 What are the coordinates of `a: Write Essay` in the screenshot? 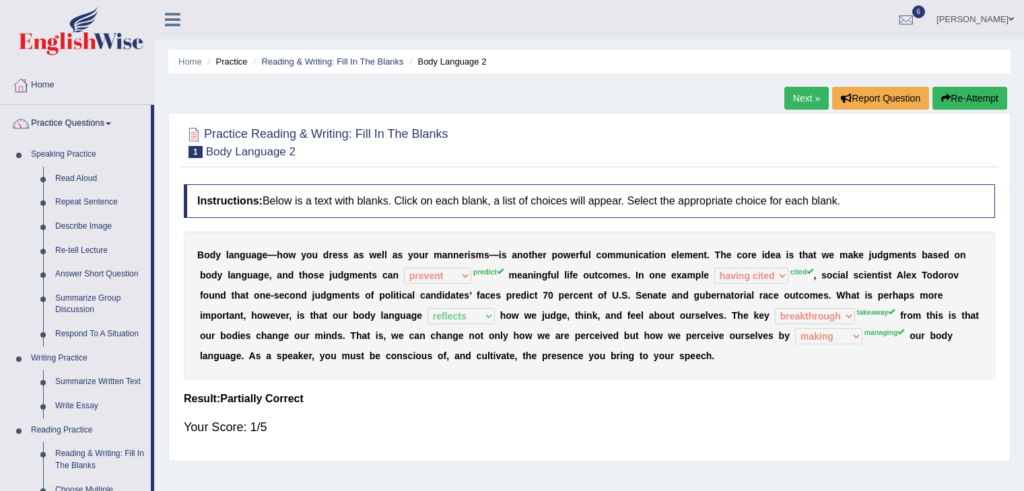 It's located at (100, 407).